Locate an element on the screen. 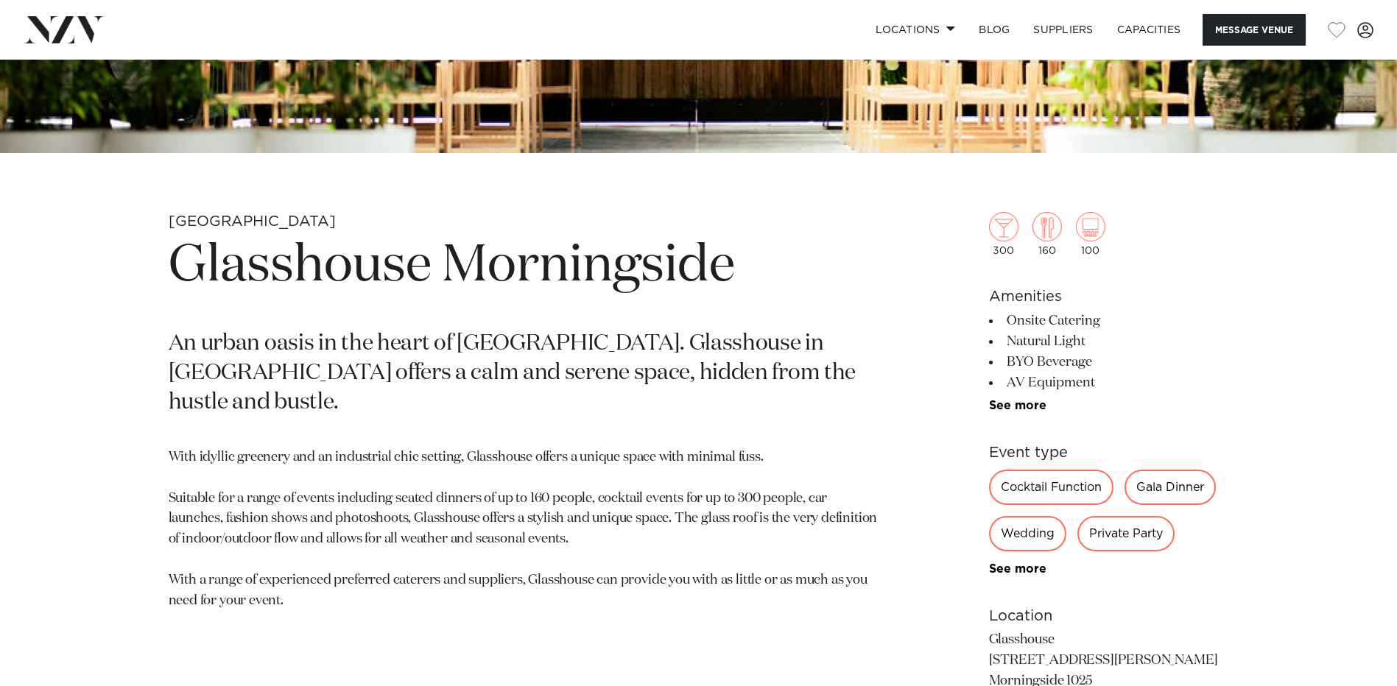  a: Locations is located at coordinates (915, 29).